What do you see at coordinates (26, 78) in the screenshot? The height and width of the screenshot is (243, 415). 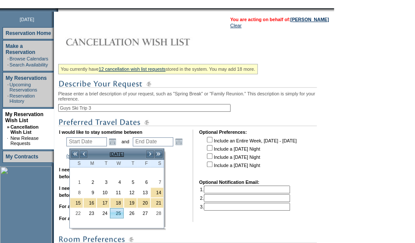 I see `a: My Reservations` at bounding box center [26, 78].